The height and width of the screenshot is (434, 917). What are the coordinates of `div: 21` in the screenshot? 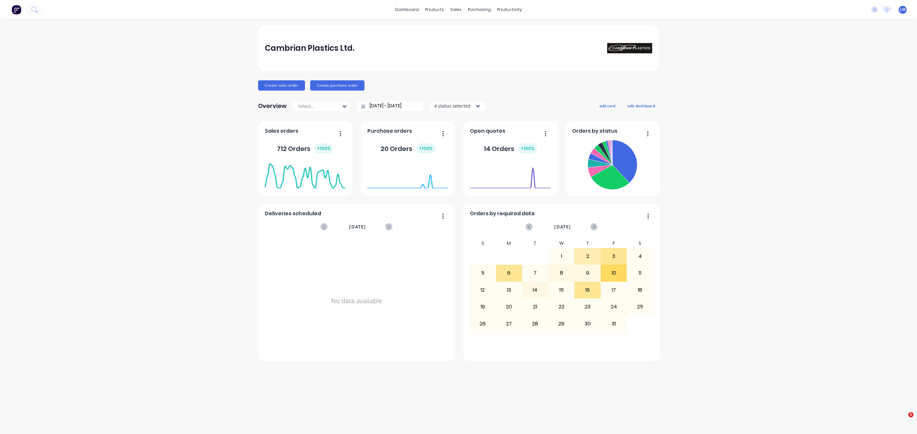 It's located at (535, 307).